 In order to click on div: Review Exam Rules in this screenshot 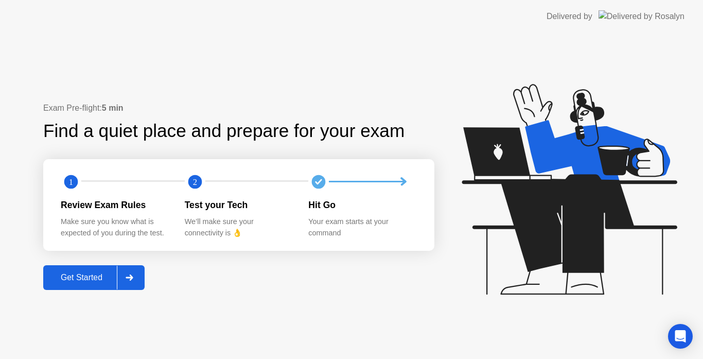, I will do `click(114, 205)`.